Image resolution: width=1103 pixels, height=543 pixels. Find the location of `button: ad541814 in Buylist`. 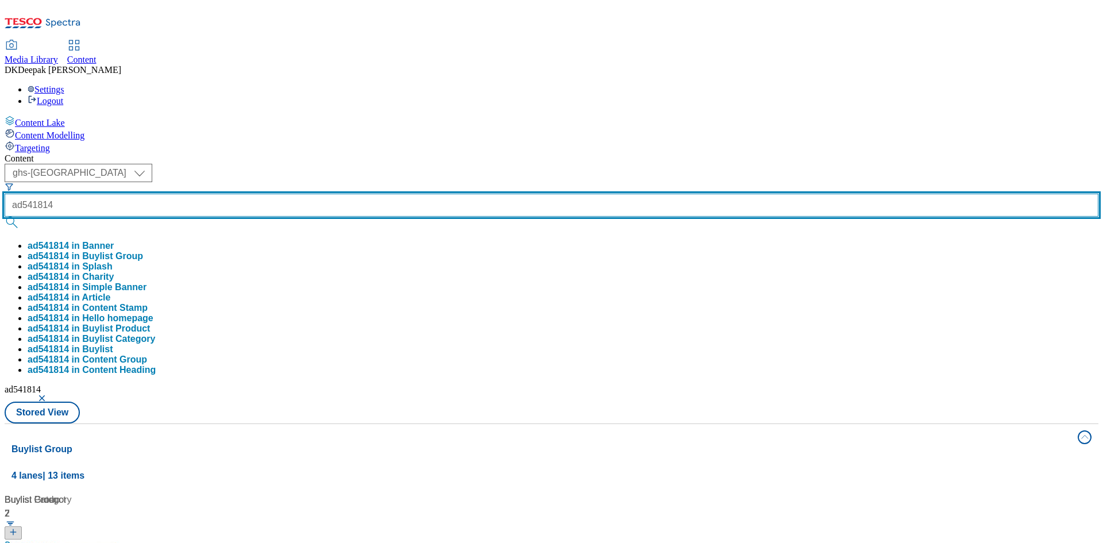

button: ad541814 in Buylist is located at coordinates (70, 349).